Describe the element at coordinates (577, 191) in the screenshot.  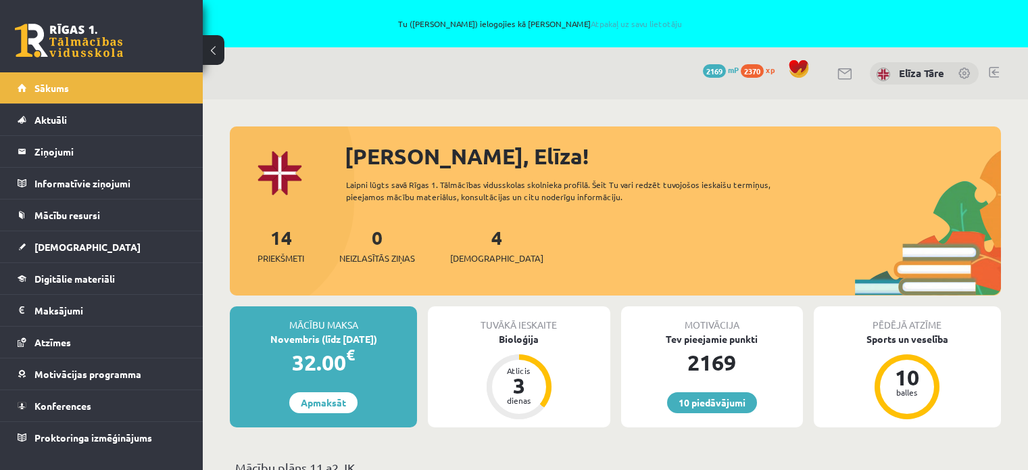
I see `div: Laipni lūgts savā Rīgas 1. Tālmācības vidusskolas skolnieka profilā. Šeit Tu vari redzēt tuvojošo...` at that location.